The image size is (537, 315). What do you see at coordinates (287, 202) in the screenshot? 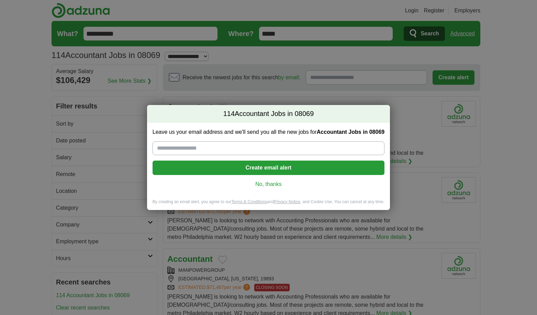
I see `a: Privacy Notice` at bounding box center [287, 202].